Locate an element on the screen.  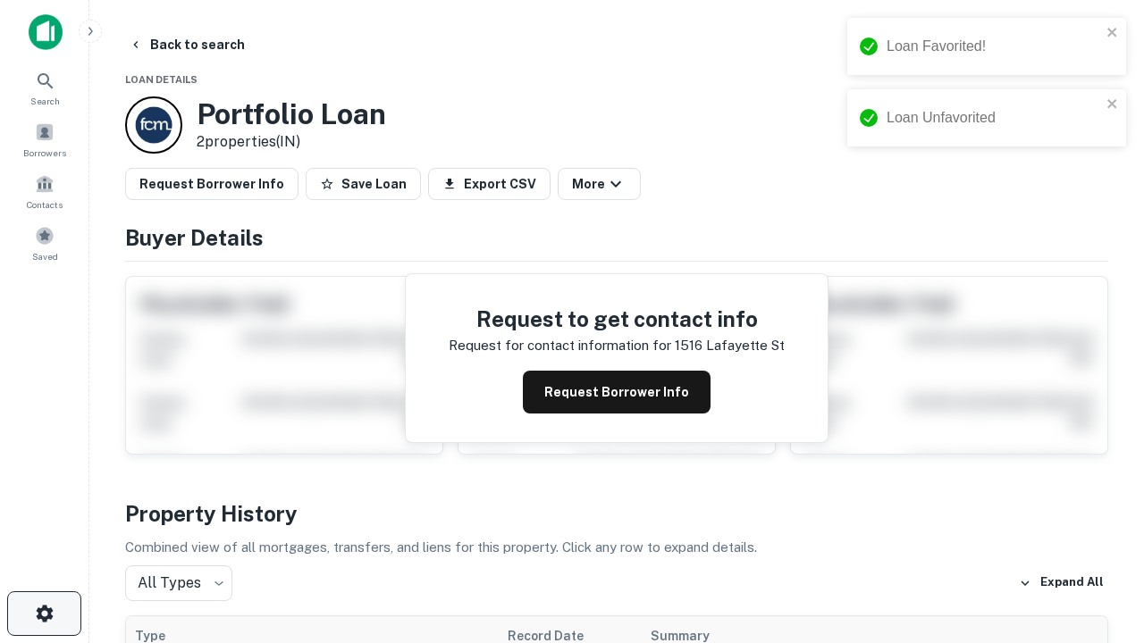
a: Borrowers is located at coordinates (45, 139).